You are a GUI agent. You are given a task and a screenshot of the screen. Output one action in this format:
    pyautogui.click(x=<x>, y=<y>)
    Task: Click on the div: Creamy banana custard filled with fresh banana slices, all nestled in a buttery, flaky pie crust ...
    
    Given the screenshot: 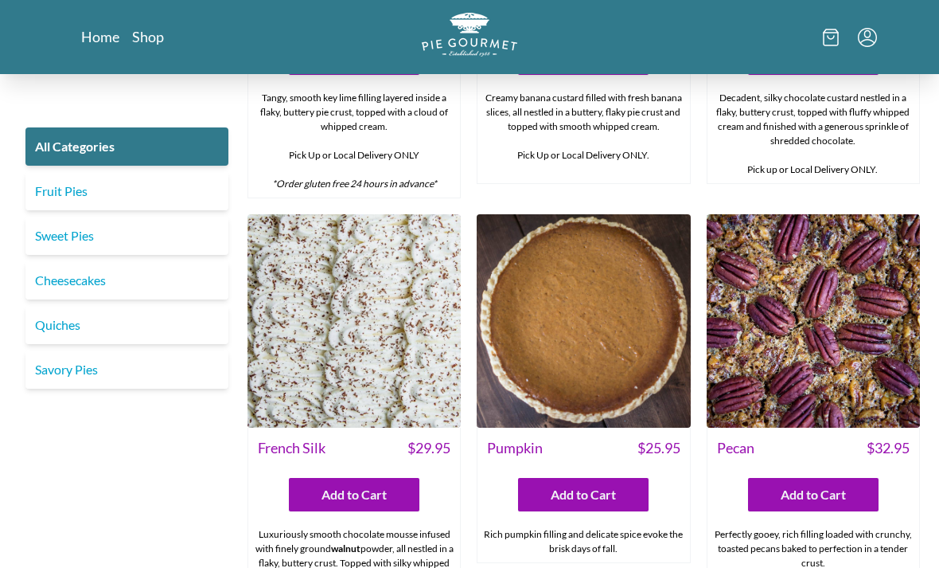 What is the action you would take?
    pyautogui.click(x=584, y=134)
    